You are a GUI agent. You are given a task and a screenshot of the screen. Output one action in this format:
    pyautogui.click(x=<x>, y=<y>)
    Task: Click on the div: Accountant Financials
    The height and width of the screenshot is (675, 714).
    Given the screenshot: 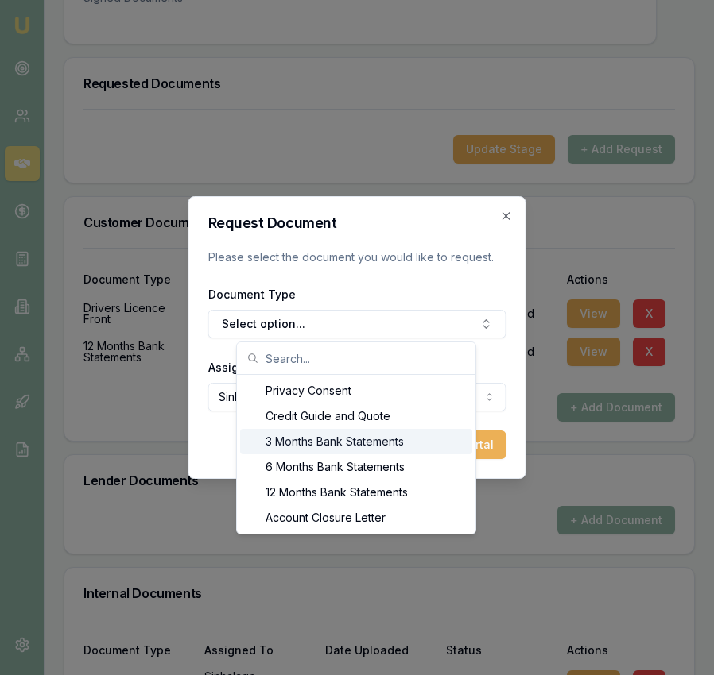 What is the action you would take?
    pyautogui.click(x=356, y=543)
    